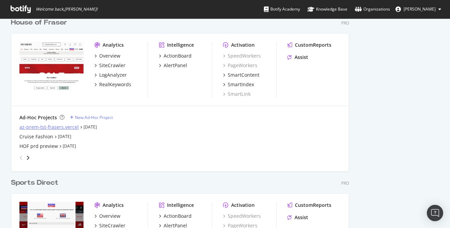  I want to click on div: angle-right, so click(28, 158).